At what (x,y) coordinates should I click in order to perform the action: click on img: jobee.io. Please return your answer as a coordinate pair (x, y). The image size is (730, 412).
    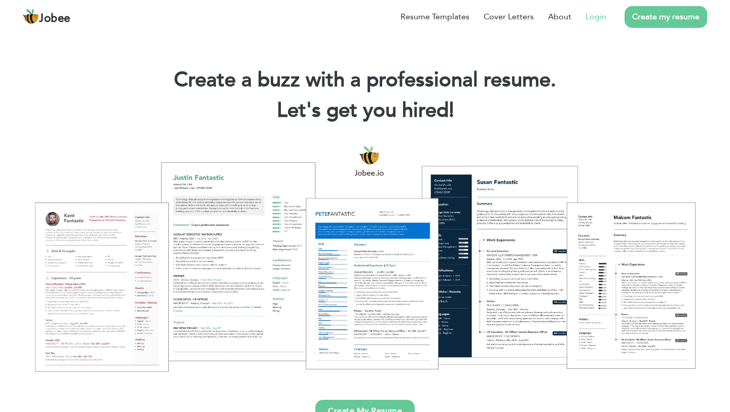
    Looking at the image, I should click on (31, 17).